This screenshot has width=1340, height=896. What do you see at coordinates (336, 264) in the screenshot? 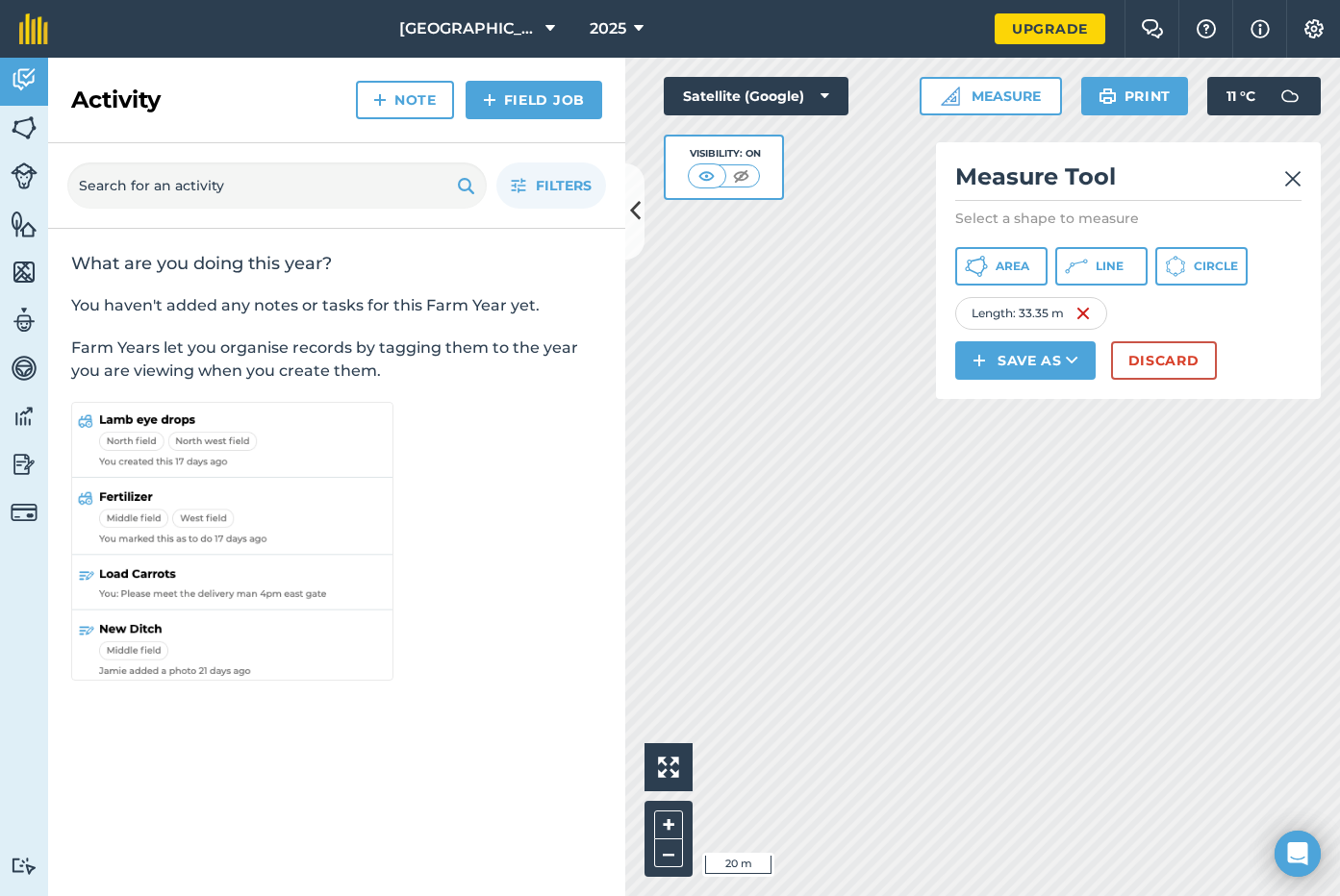
I see `h2: What are you doing this year?` at bounding box center [336, 264].